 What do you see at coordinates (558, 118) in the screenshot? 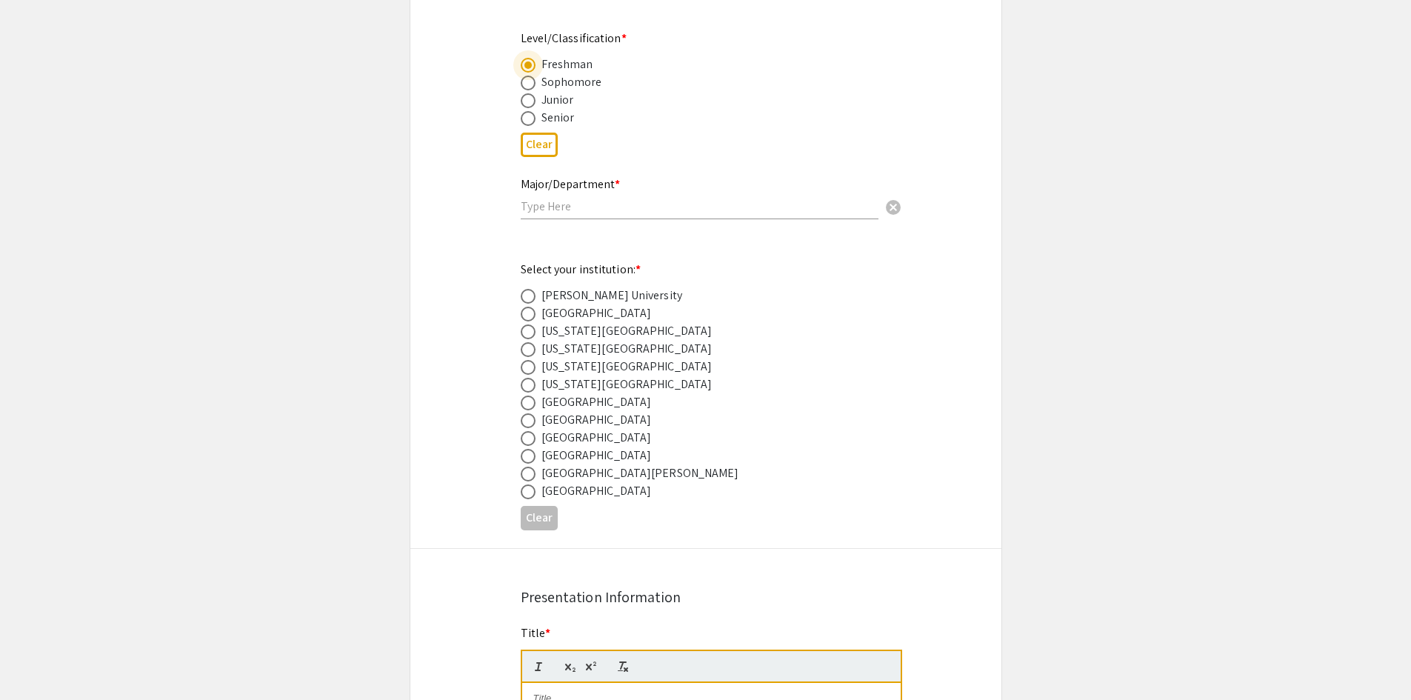
I see `div: Senior` at bounding box center [558, 118].